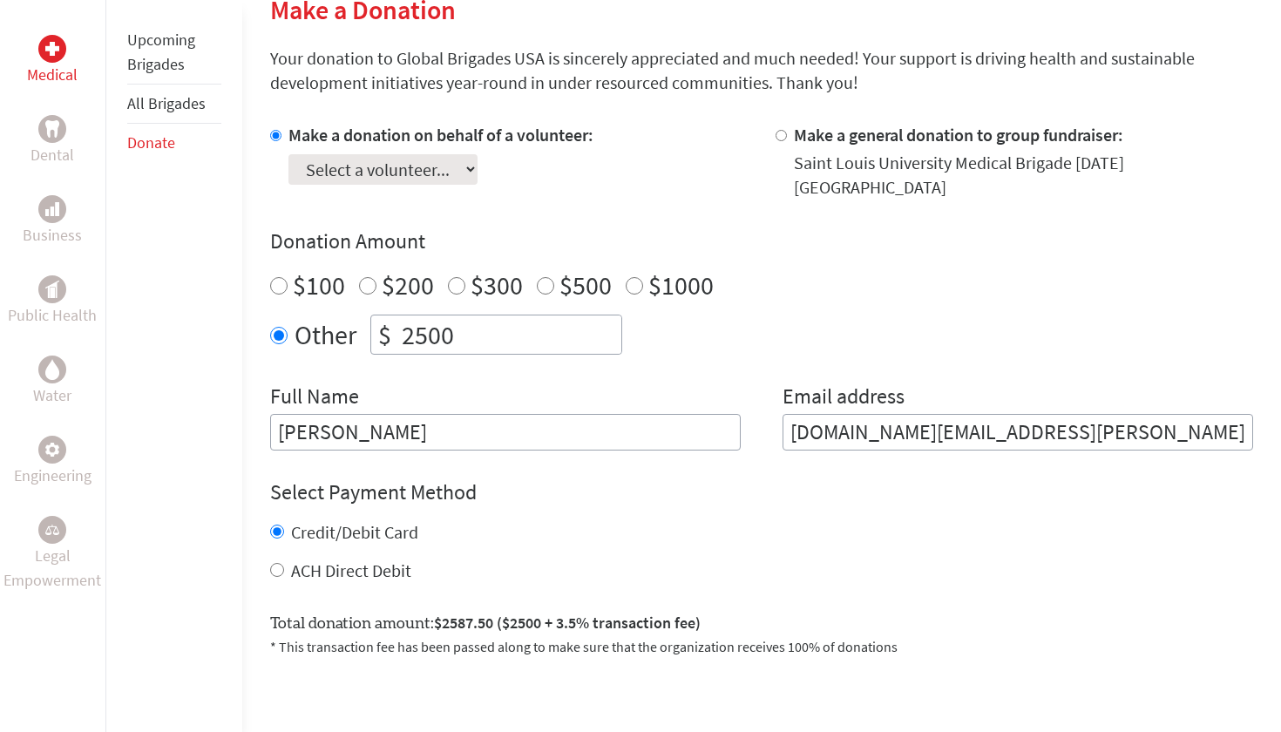 Image resolution: width=1281 pixels, height=732 pixels. I want to click on p: Water, so click(52, 396).